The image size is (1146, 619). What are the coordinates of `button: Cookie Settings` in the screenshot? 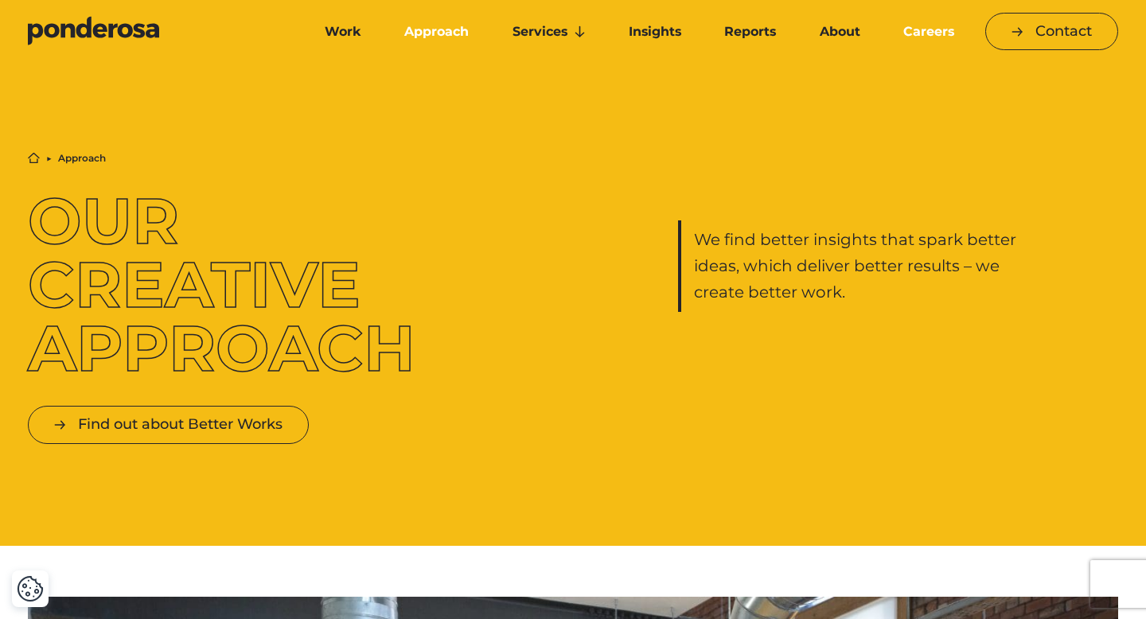 It's located at (30, 589).